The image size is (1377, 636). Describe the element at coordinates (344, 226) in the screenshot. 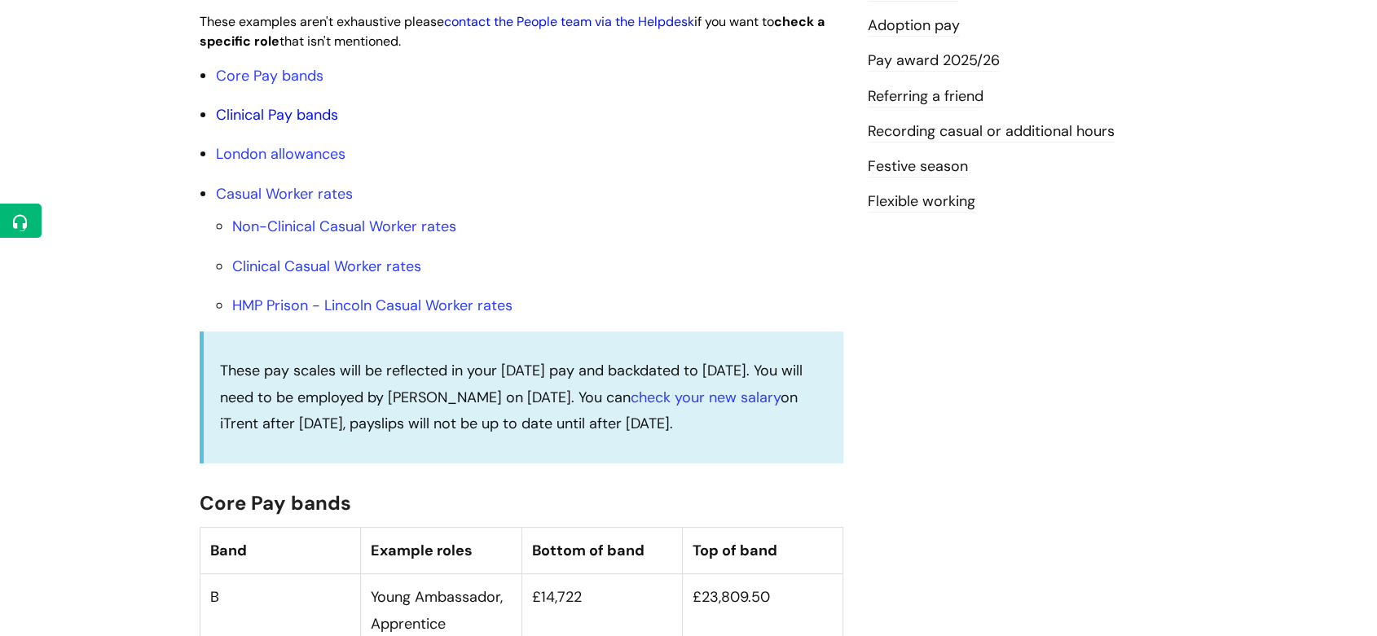

I see `a: Non-Clinical Casual Worker rates` at that location.